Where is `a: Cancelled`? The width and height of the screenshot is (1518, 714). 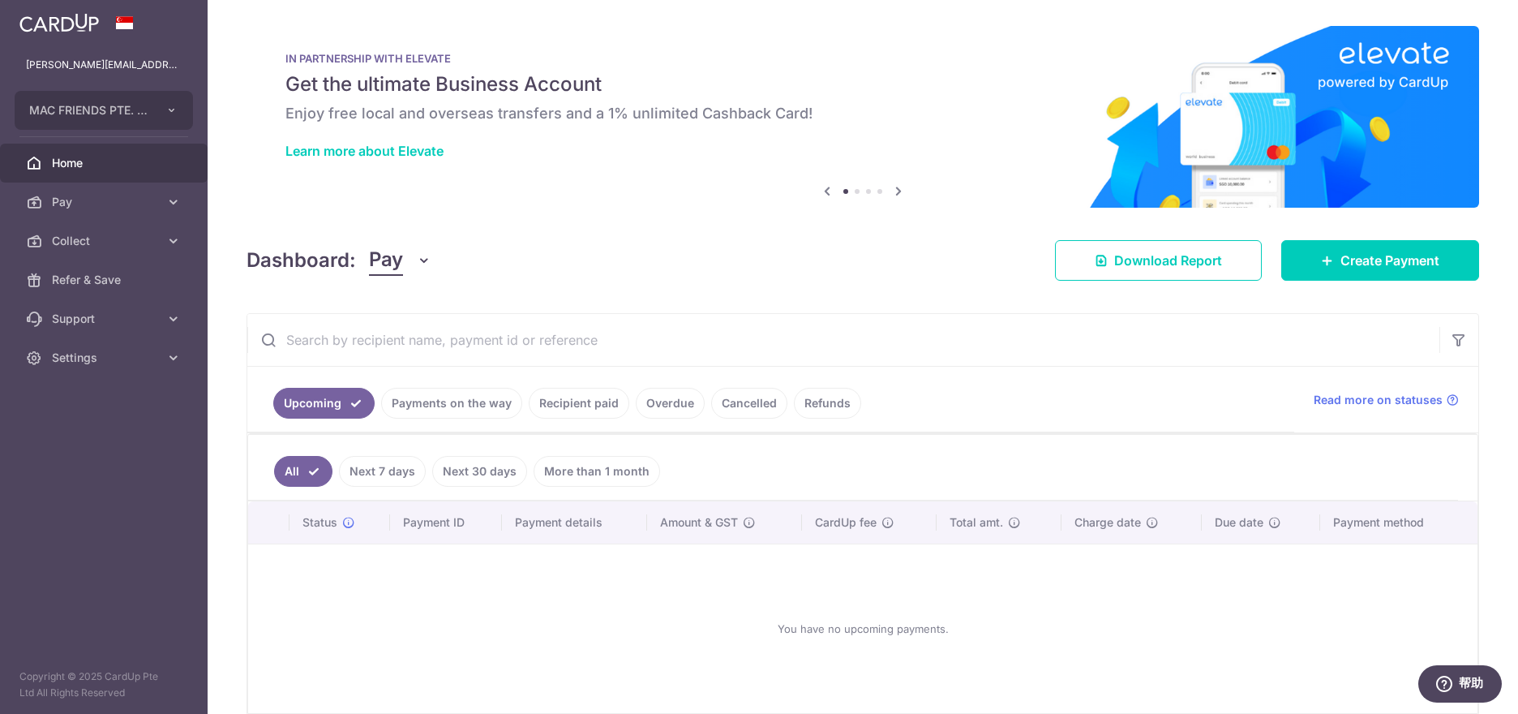 a: Cancelled is located at coordinates (749, 403).